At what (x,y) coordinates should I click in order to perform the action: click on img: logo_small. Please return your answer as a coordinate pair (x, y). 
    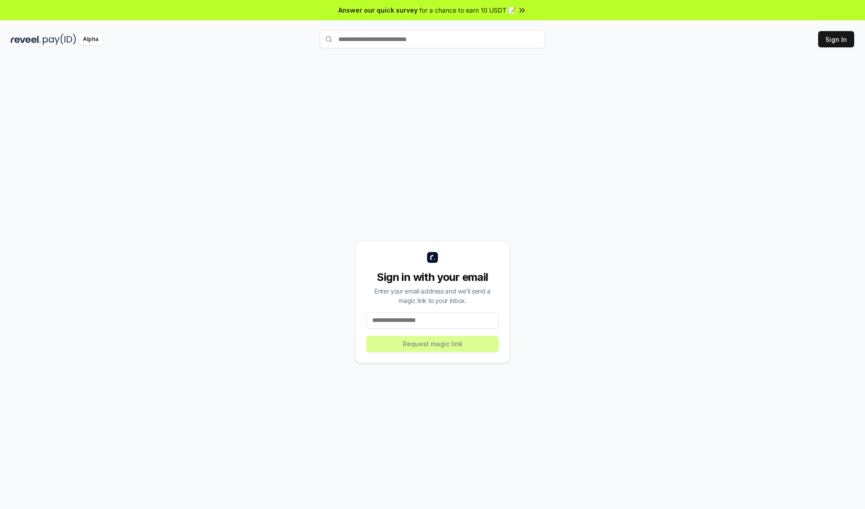
    Looking at the image, I should click on (432, 257).